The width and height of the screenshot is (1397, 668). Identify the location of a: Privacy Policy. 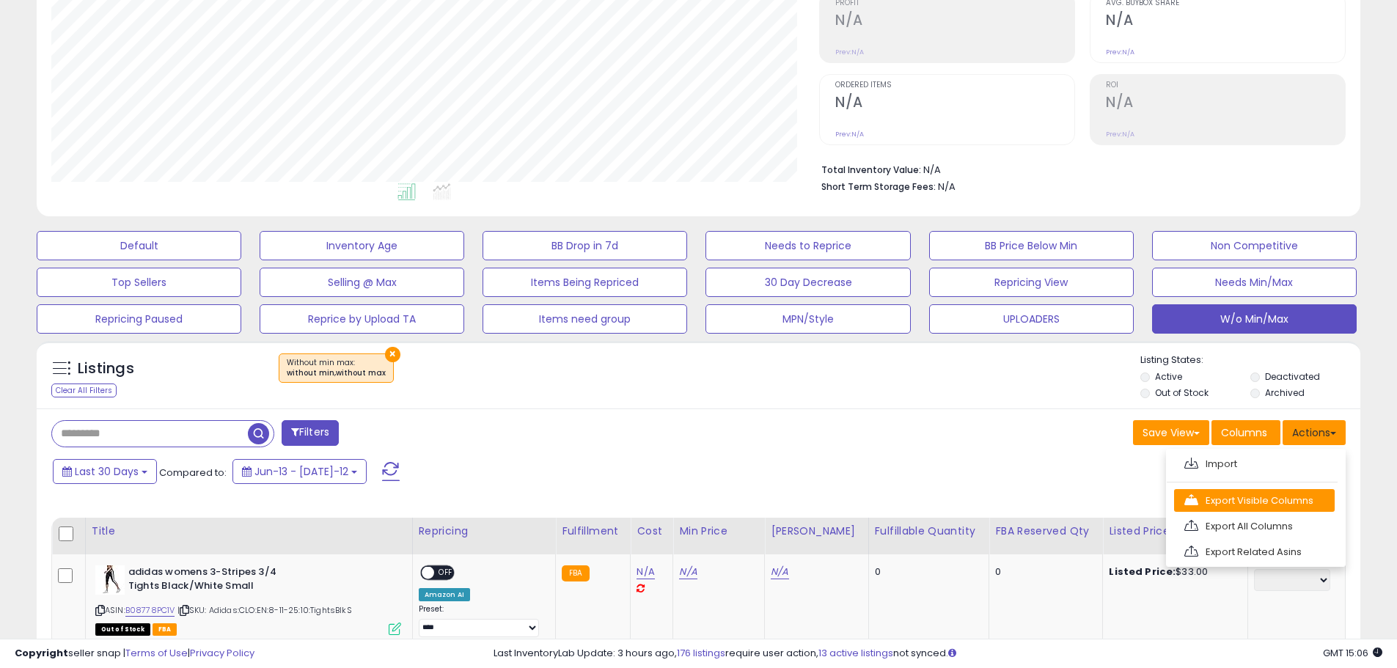
(222, 653).